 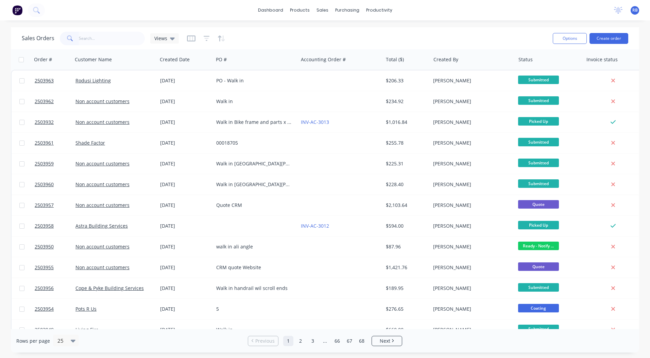 What do you see at coordinates (602, 60) in the screenshot?
I see `div: Invoice status` at bounding box center [602, 60].